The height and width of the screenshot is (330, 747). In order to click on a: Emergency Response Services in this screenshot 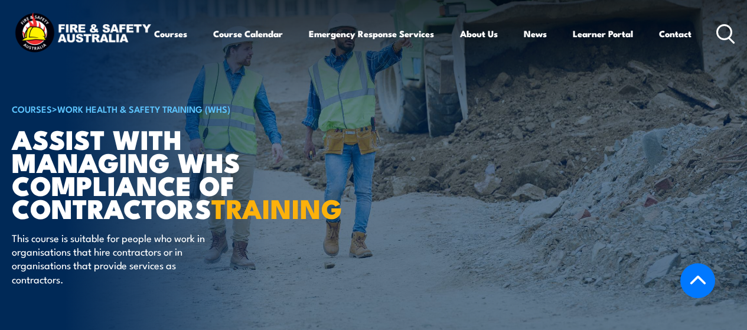, I will do `click(371, 34)`.